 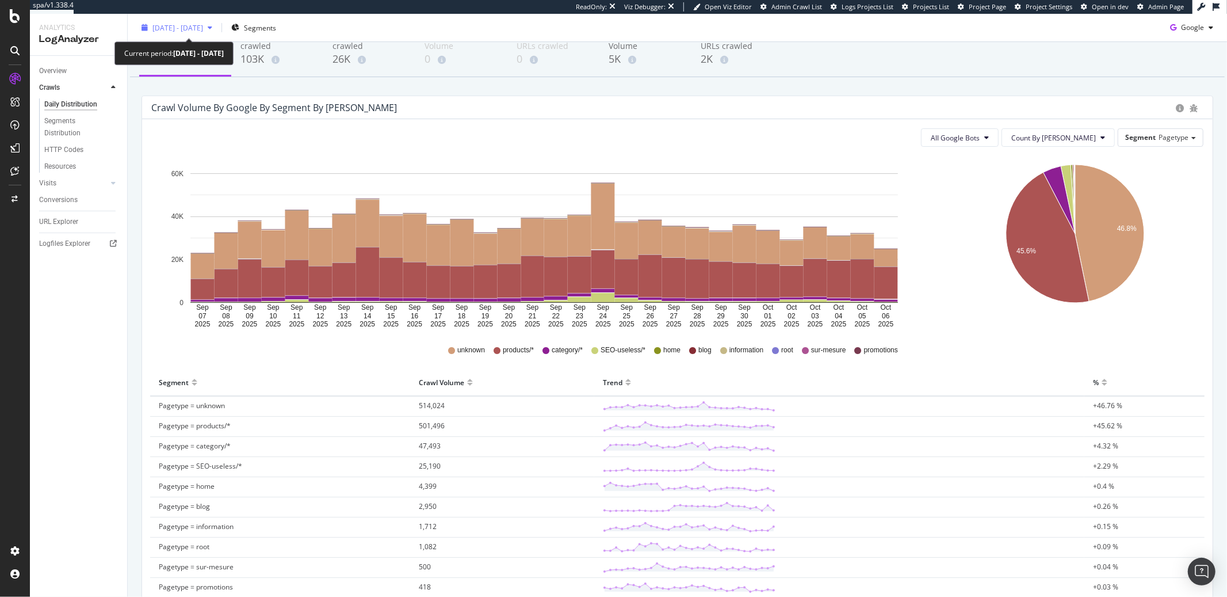 I want to click on text: 06, so click(x=886, y=316).